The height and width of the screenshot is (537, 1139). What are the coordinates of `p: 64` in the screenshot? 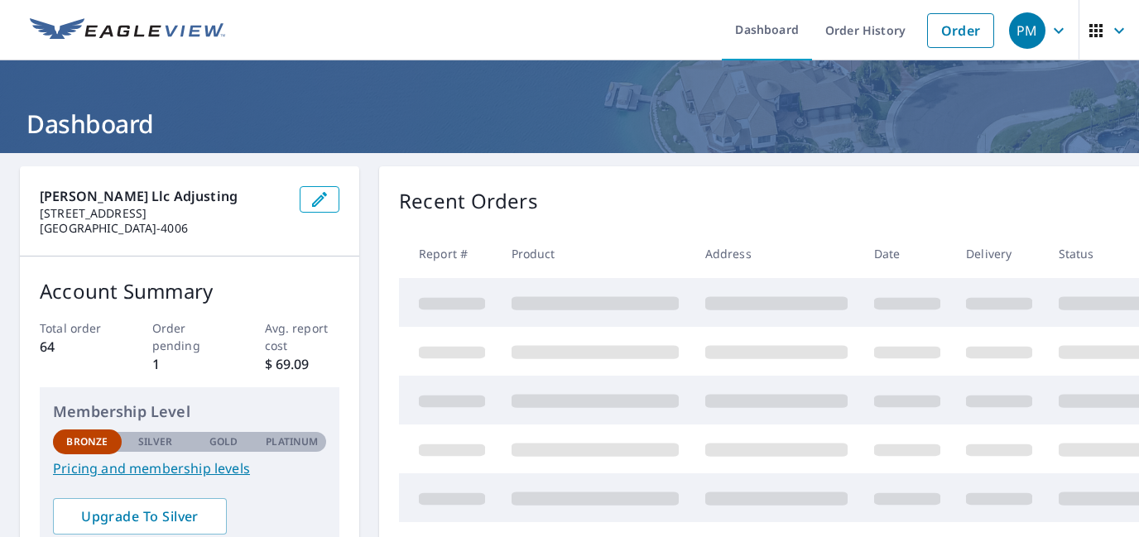 It's located at (77, 347).